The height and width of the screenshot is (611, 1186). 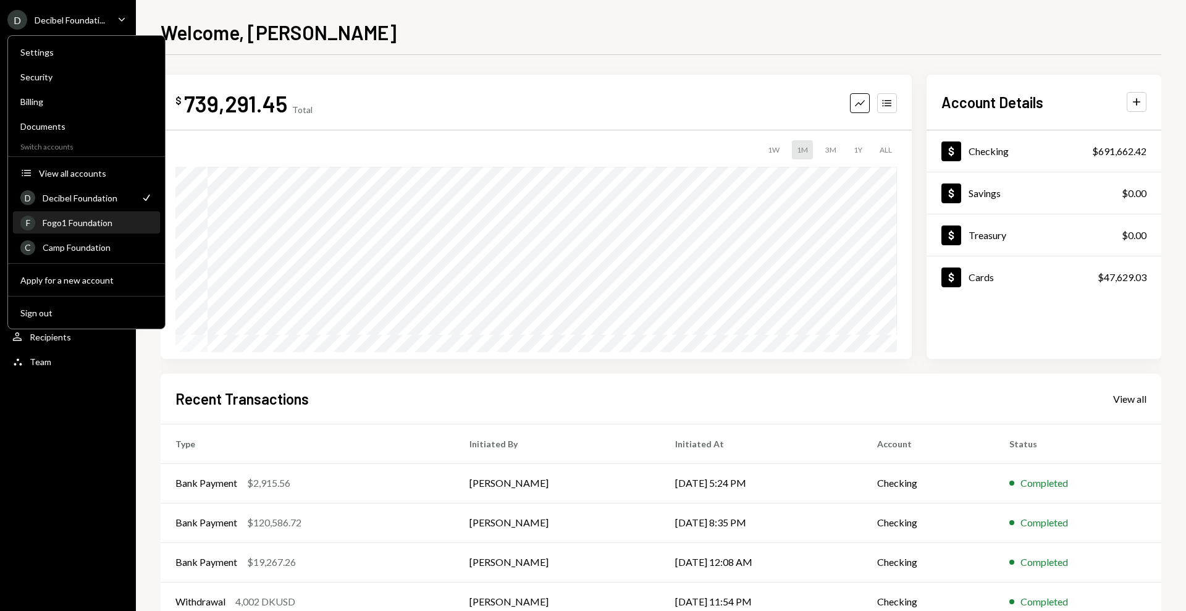 I want to click on div: $19,267.26, so click(x=271, y=562).